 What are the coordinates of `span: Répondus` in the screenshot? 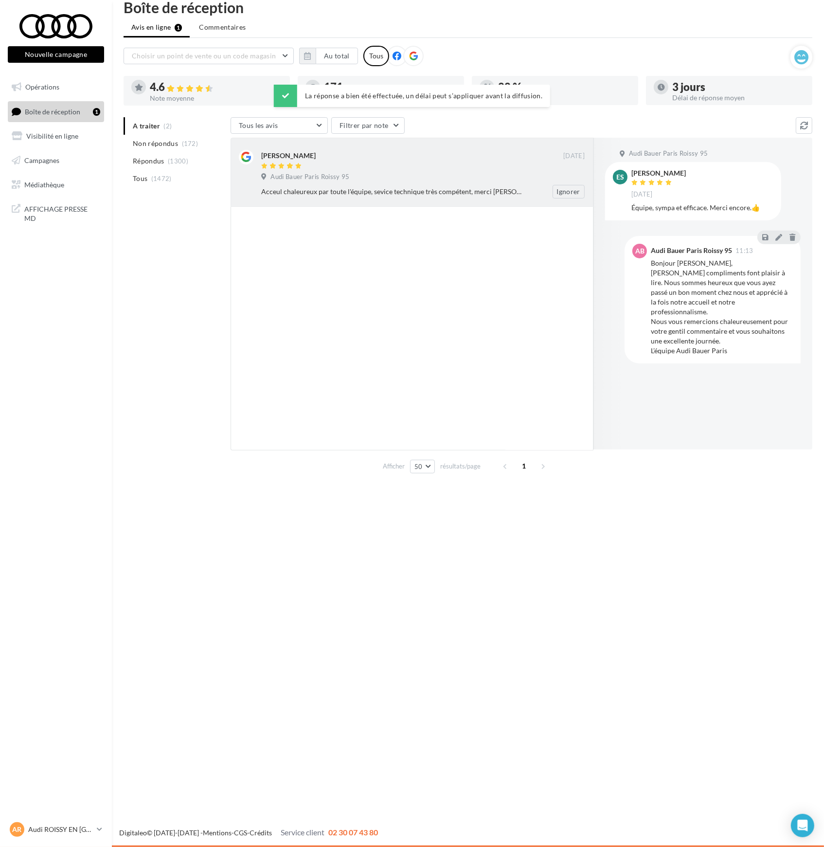 It's located at (148, 161).